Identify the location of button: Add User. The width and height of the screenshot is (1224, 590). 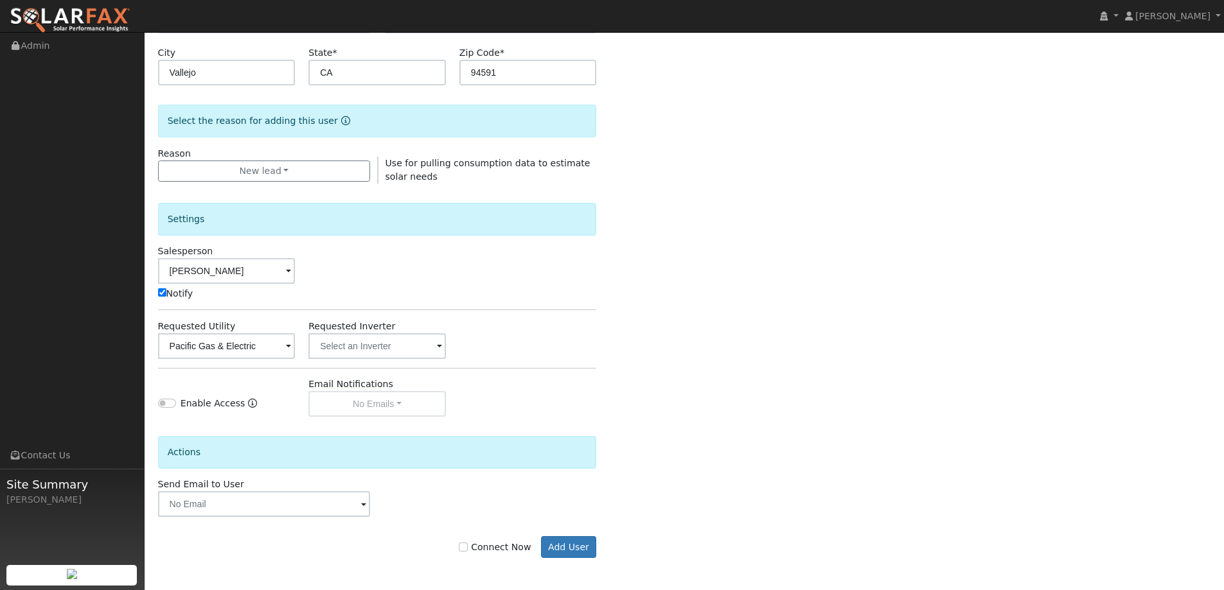
(569, 547).